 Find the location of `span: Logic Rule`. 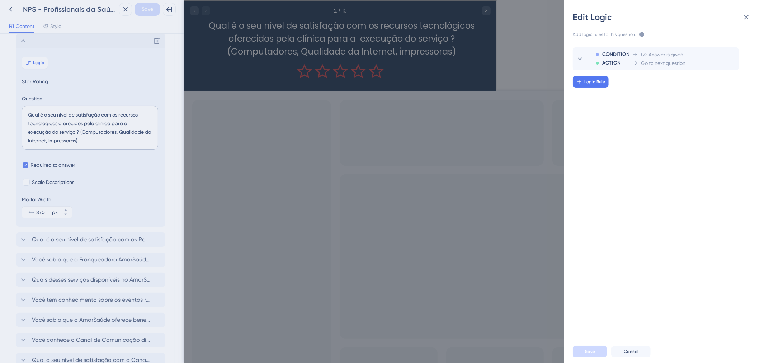

span: Logic Rule is located at coordinates (594, 82).